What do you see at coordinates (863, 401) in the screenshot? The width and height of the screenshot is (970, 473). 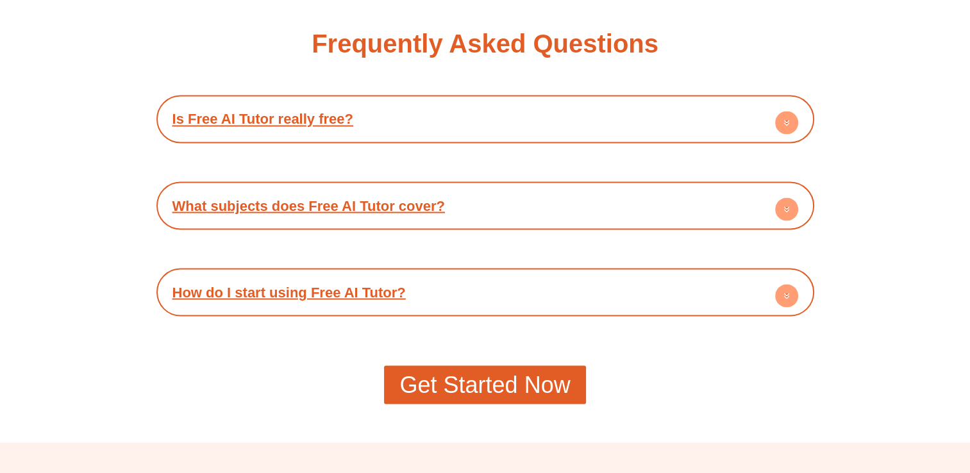 I see `div: Chat Widget` at bounding box center [863, 401].